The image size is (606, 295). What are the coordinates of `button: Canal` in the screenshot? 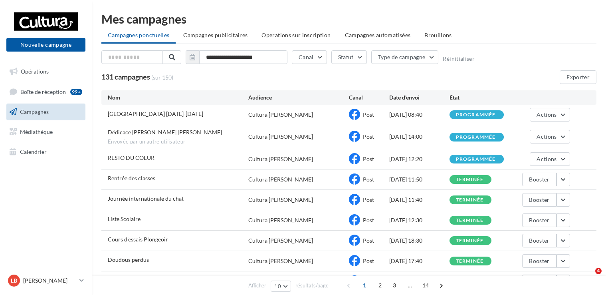 It's located at (310, 57).